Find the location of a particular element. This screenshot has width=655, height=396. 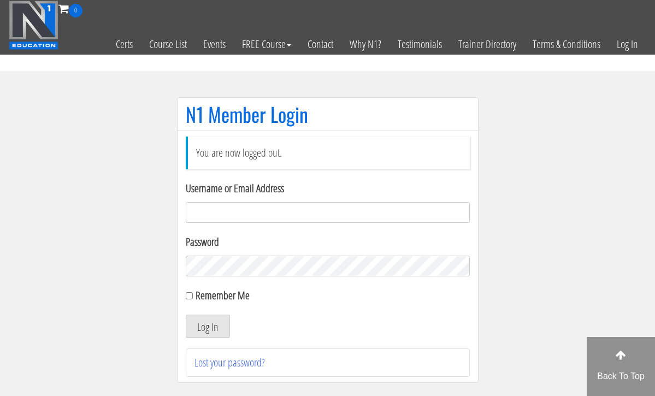

button: Log In is located at coordinates (208, 326).